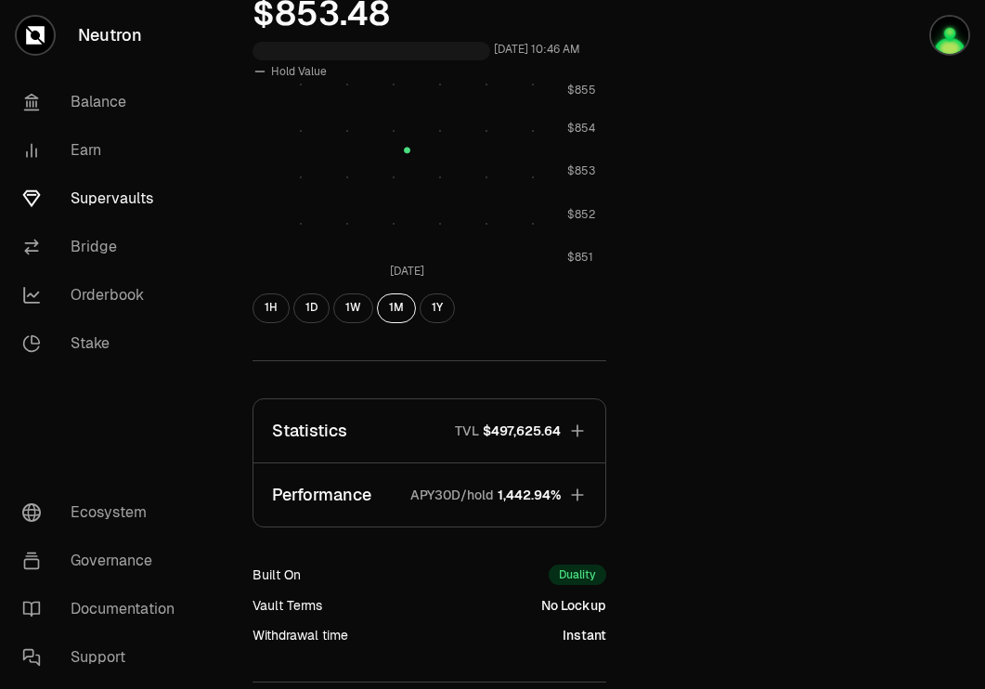  I want to click on button: 1D, so click(311, 308).